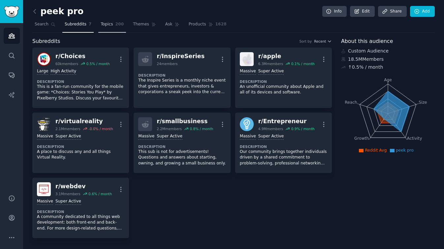  I want to click on div: r/ webdev, so click(83, 186).